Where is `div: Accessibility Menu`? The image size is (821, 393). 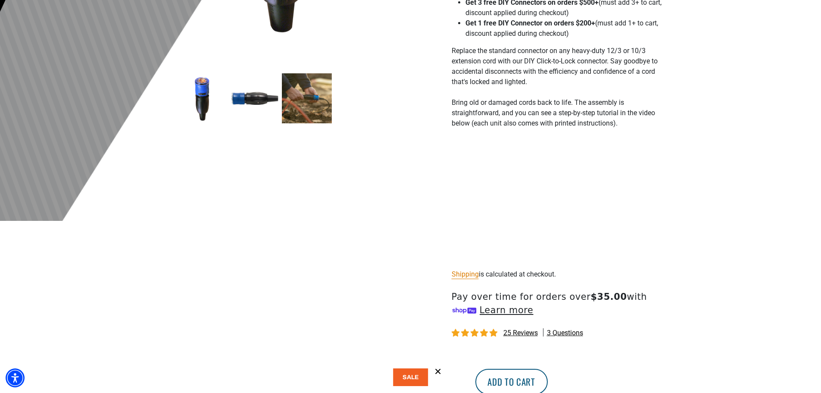 div: Accessibility Menu is located at coordinates (15, 377).